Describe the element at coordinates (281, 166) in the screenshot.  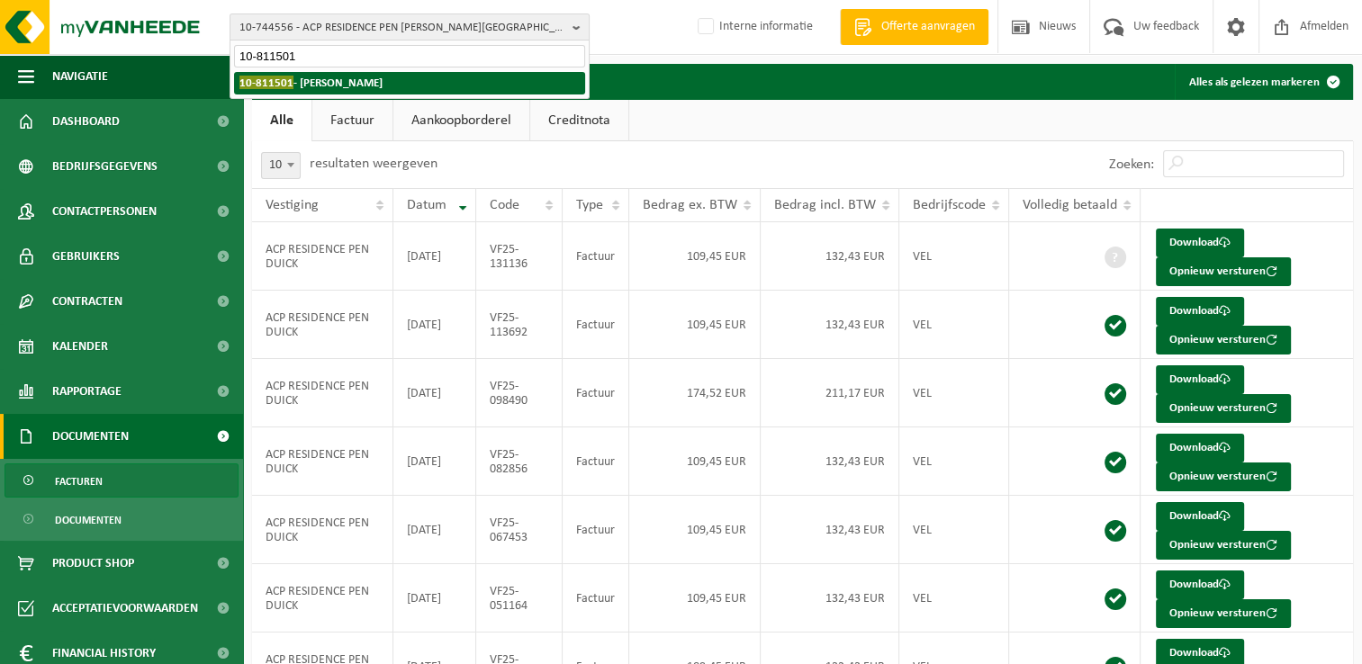
I see `span: 10` at that location.